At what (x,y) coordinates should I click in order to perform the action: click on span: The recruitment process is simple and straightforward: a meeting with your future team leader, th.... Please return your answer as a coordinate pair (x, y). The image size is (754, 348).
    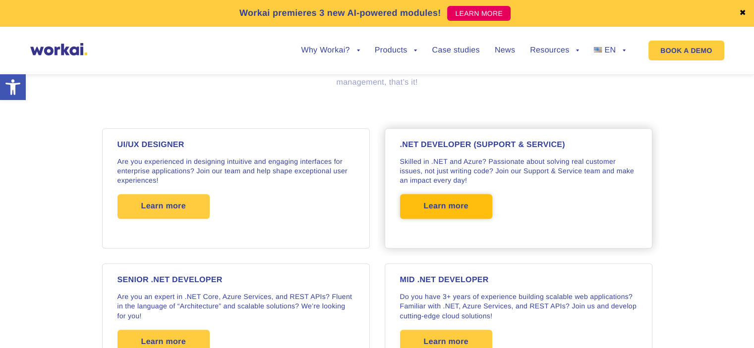
    Looking at the image, I should click on (377, 76).